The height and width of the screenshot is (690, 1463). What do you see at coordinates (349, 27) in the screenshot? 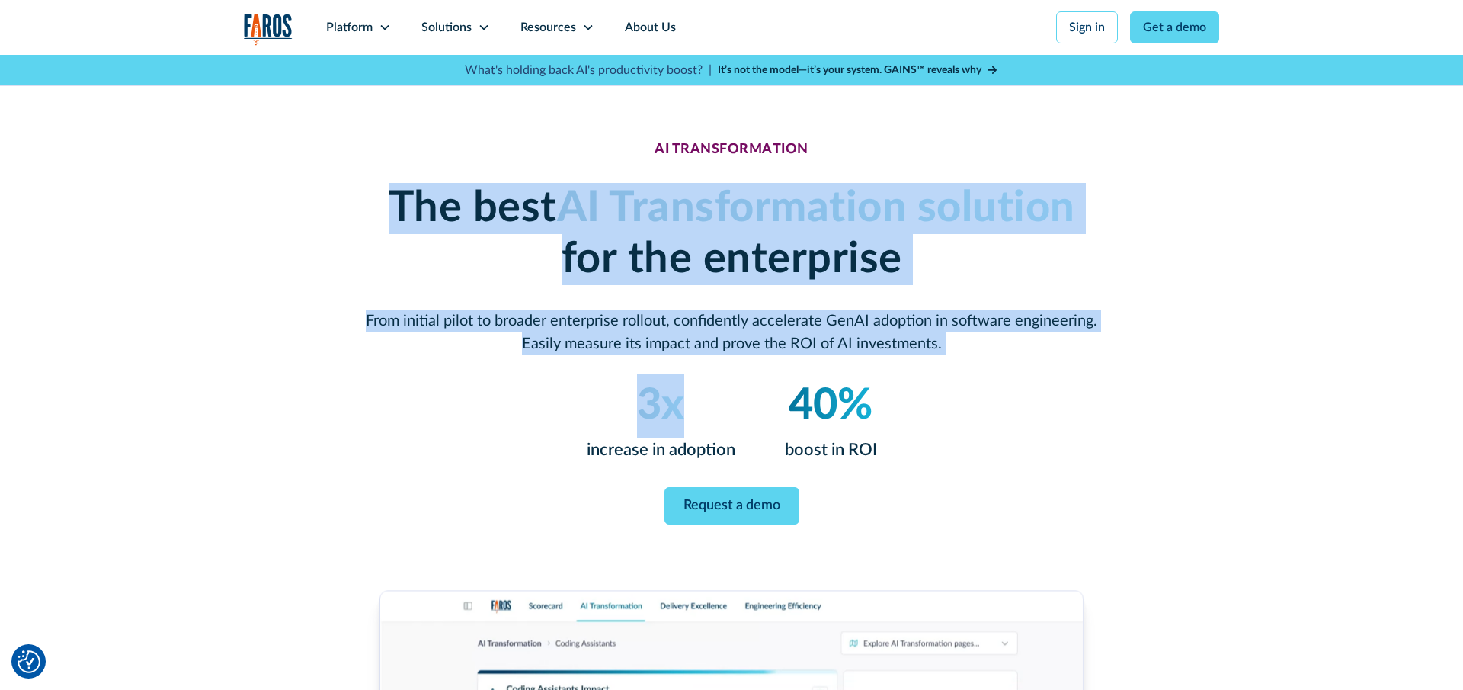
I see `div: Platform` at bounding box center [349, 27].